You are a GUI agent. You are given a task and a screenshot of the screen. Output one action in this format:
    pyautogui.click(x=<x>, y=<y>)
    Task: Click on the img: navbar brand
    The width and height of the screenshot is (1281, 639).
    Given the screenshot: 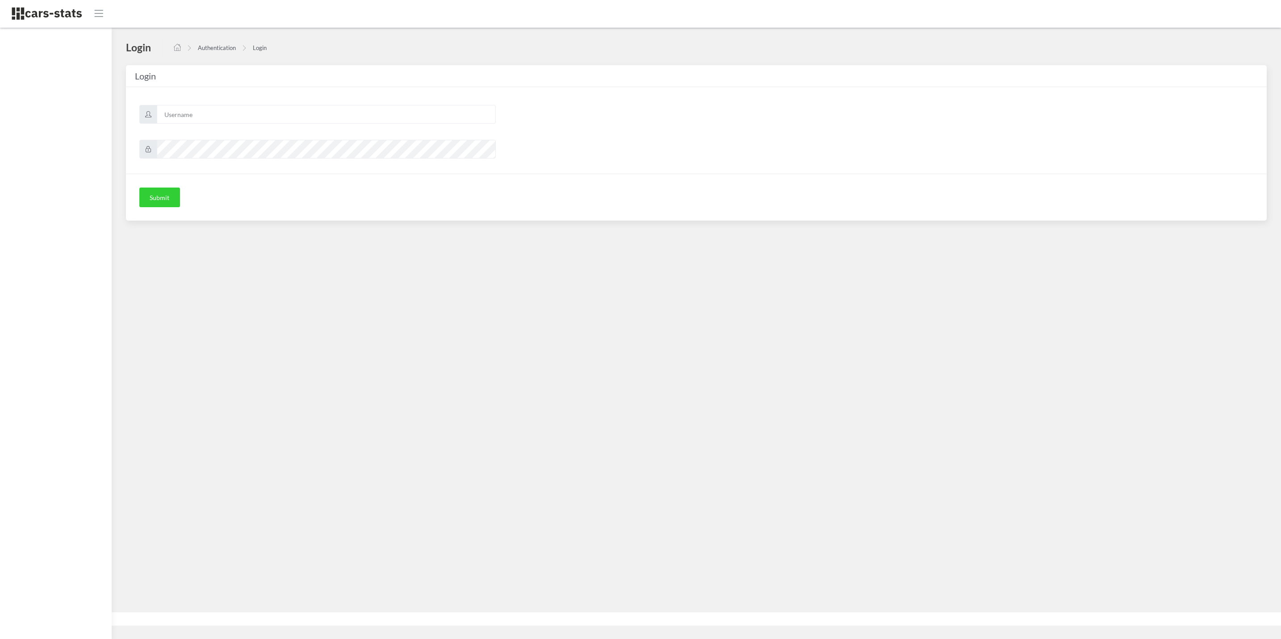 What is the action you would take?
    pyautogui.click(x=47, y=13)
    